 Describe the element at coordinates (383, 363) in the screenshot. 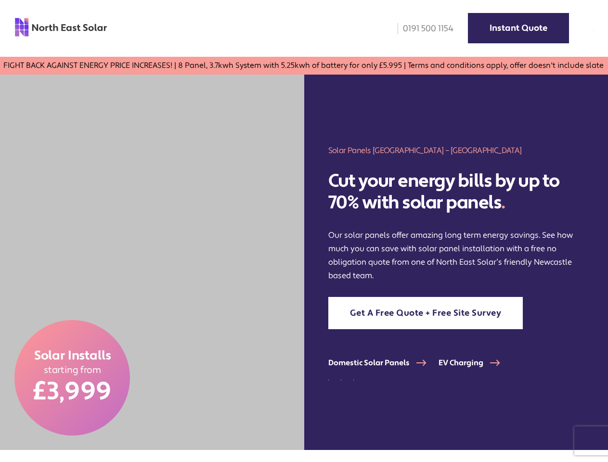

I see `a: Domestic Solar Panels` at that location.